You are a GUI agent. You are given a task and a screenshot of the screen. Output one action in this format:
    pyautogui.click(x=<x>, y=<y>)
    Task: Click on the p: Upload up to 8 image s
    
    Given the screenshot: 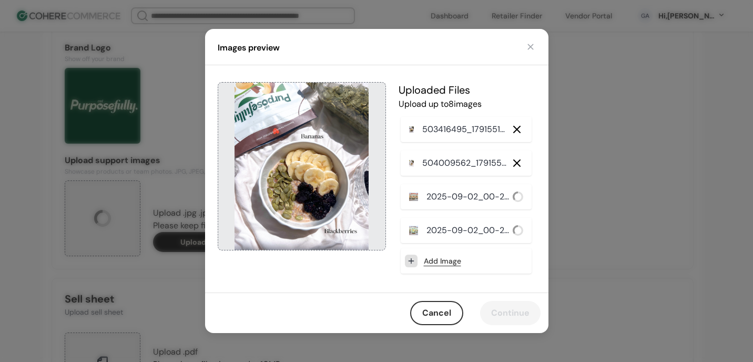 What is the action you would take?
    pyautogui.click(x=466, y=104)
    